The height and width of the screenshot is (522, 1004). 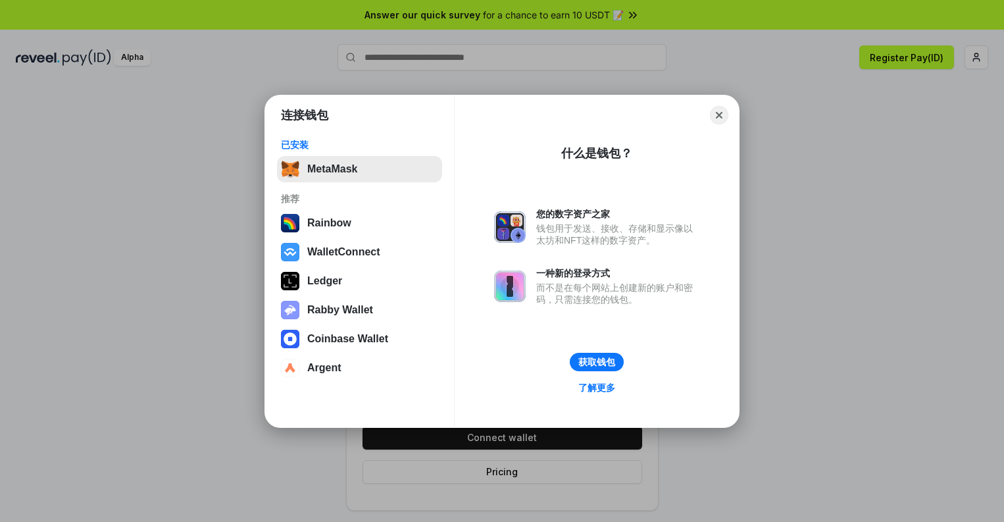 What do you see at coordinates (618, 273) in the screenshot?
I see `div: 一种新的登录方式` at bounding box center [618, 273].